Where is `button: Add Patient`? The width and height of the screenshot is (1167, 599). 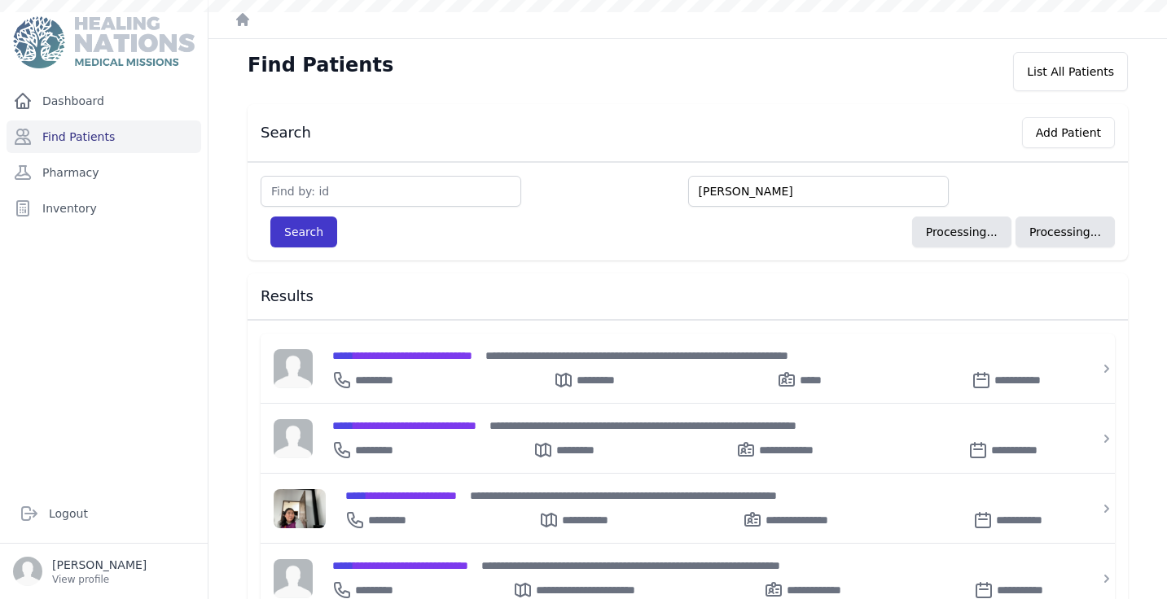 button: Add Patient is located at coordinates (1068, 133).